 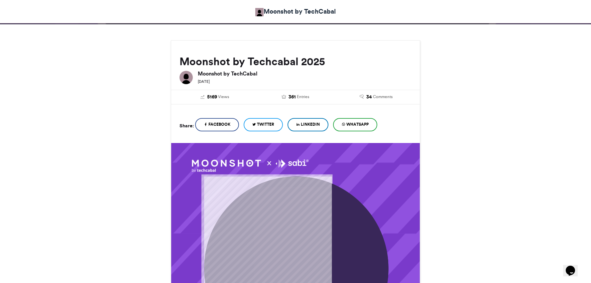 I want to click on a: Facebook, so click(x=217, y=125).